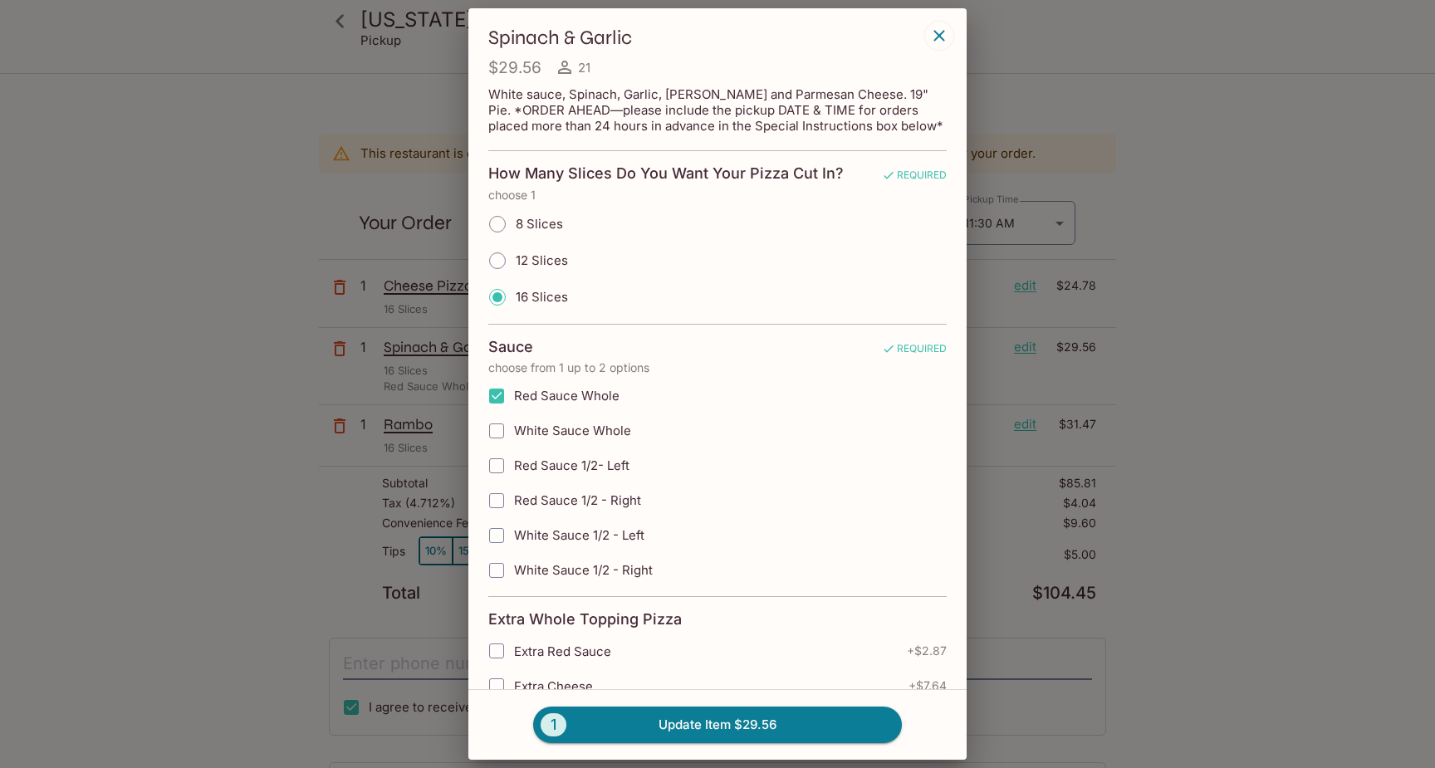 The height and width of the screenshot is (768, 1435). Describe the element at coordinates (718, 725) in the screenshot. I see `button: 1Update Item $29.56` at that location.